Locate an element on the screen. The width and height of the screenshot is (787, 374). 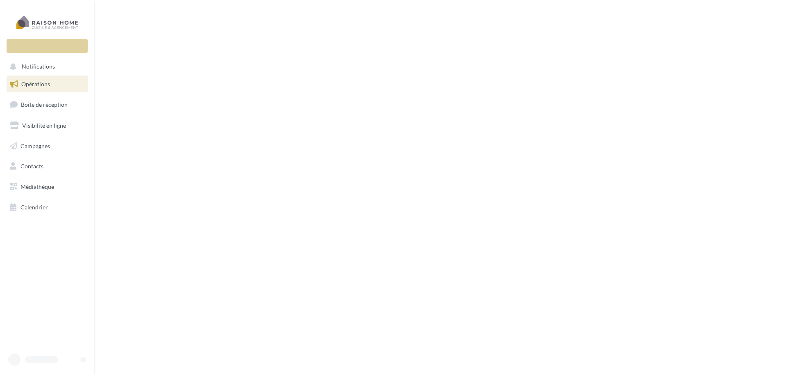
a: Calendrier is located at coordinates (47, 207).